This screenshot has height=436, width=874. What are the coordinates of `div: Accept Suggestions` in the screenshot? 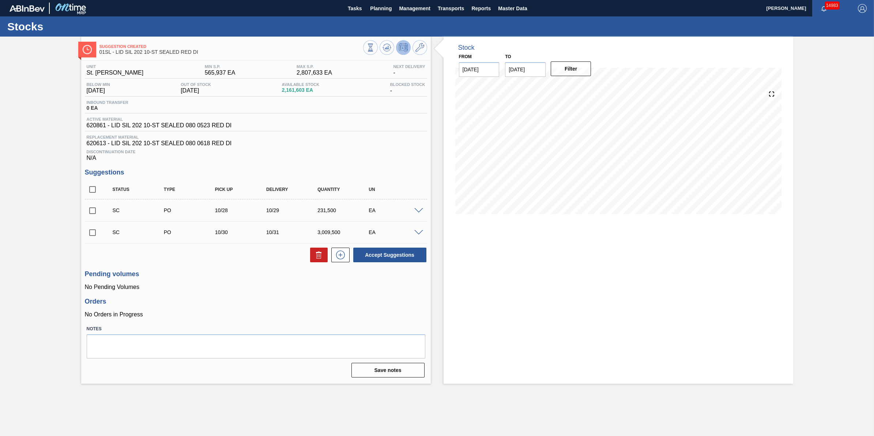 It's located at (389, 255).